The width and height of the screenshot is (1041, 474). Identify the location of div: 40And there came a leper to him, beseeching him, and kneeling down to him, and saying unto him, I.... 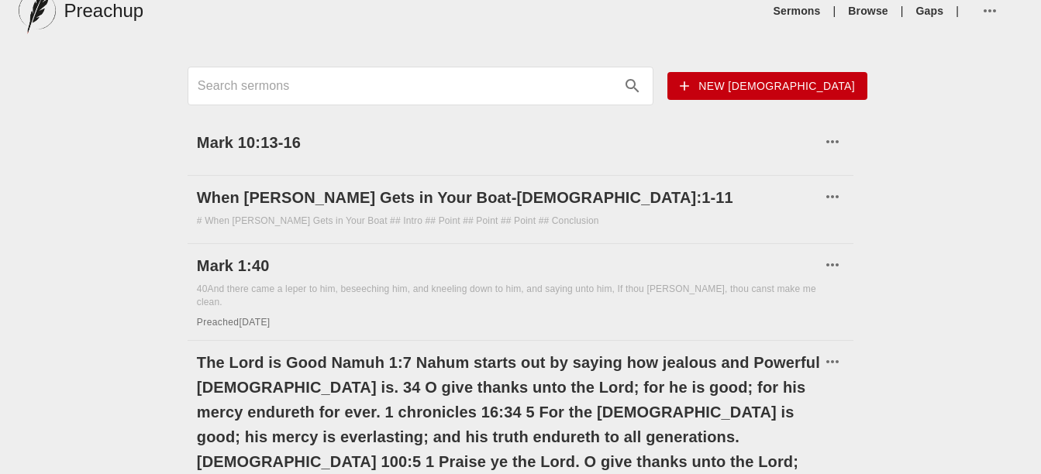
(520, 296).